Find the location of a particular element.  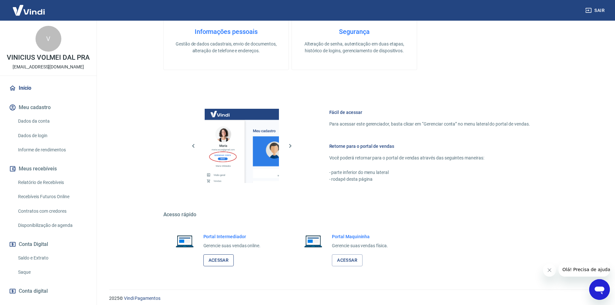

h4: Segurança is located at coordinates (354, 32).